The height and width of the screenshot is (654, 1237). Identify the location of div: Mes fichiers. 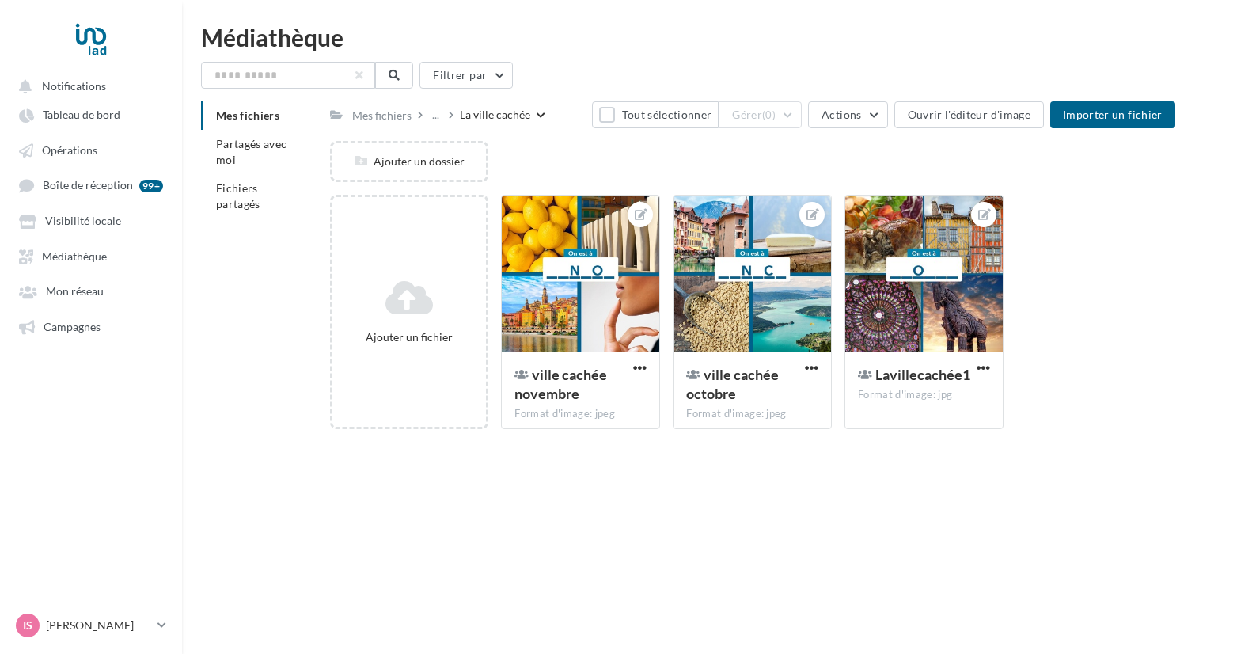
(382, 116).